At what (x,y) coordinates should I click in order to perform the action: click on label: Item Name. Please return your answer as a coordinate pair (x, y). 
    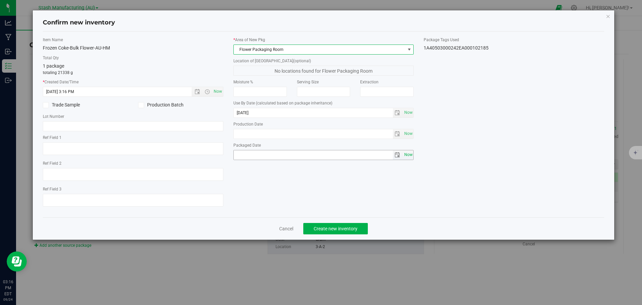
    Looking at the image, I should click on (133, 40).